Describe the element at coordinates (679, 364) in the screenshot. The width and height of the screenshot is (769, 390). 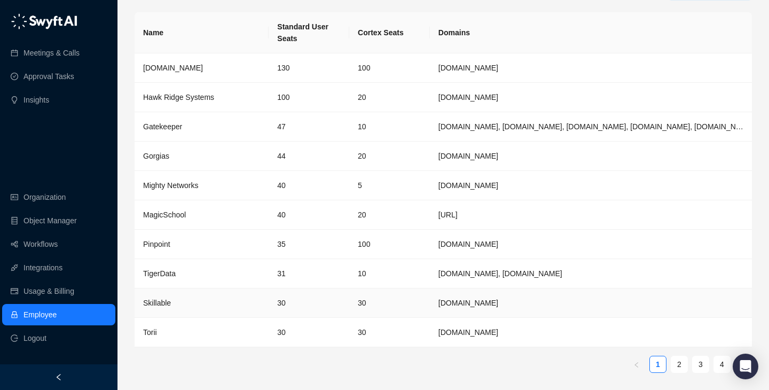
I see `li: 2` at that location.